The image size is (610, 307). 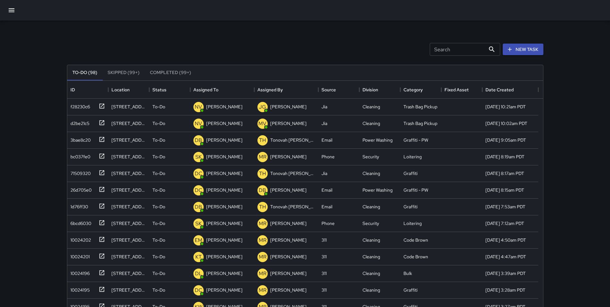 What do you see at coordinates (408, 273) in the screenshot?
I see `div: Bulk` at bounding box center [408, 273].